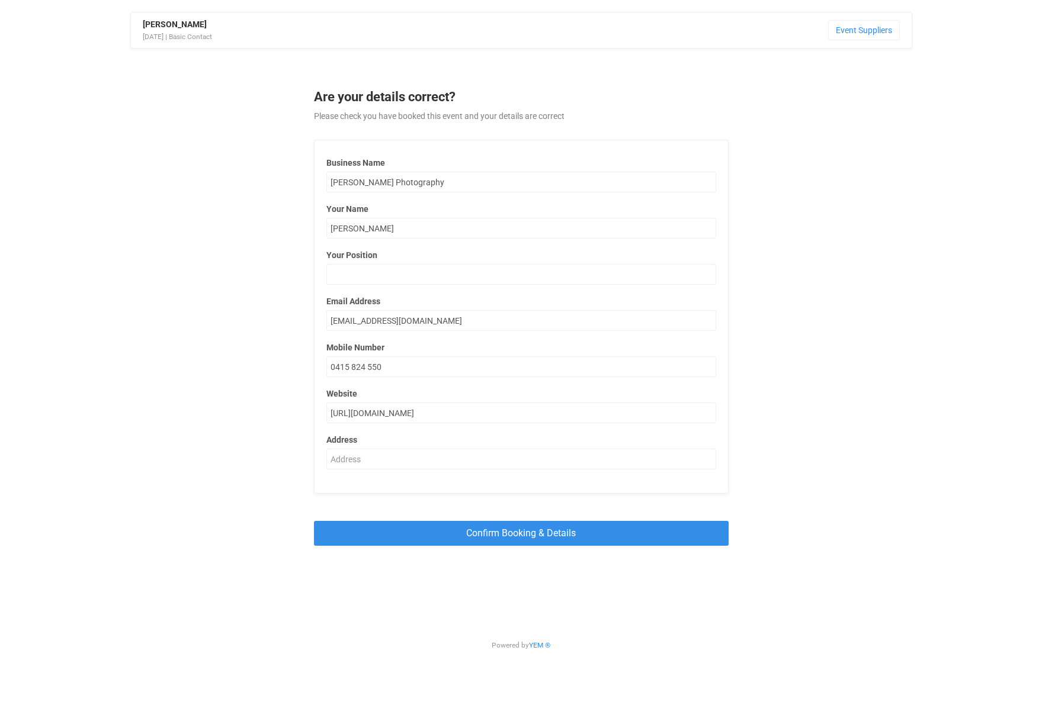 Image resolution: width=1042 pixels, height=715 pixels. Describe the element at coordinates (521, 533) in the screenshot. I see `input: Confirm Booking & Details` at that location.